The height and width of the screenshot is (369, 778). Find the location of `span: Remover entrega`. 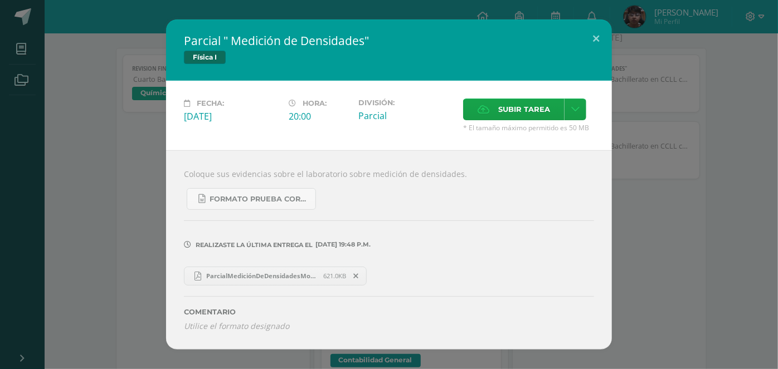

span: Remover entrega is located at coordinates (357, 276).